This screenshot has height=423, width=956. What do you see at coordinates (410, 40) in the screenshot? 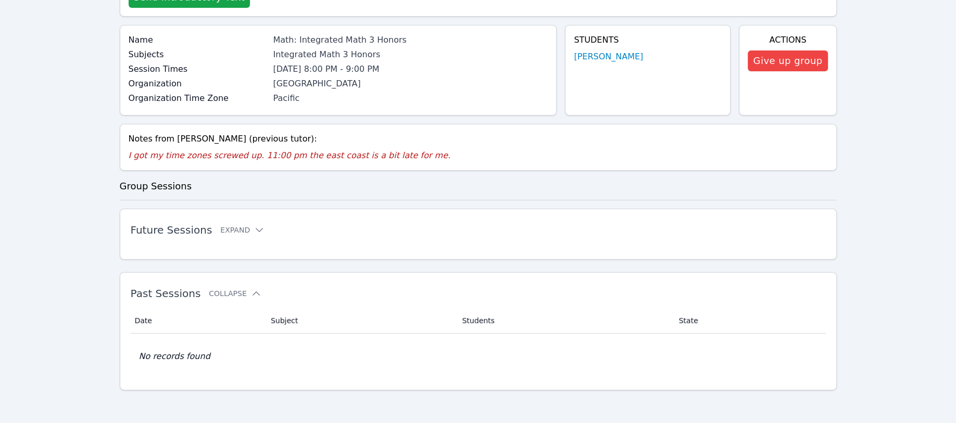
I see `div: Math: Integrated Math 3 Honors` at bounding box center [410, 40].